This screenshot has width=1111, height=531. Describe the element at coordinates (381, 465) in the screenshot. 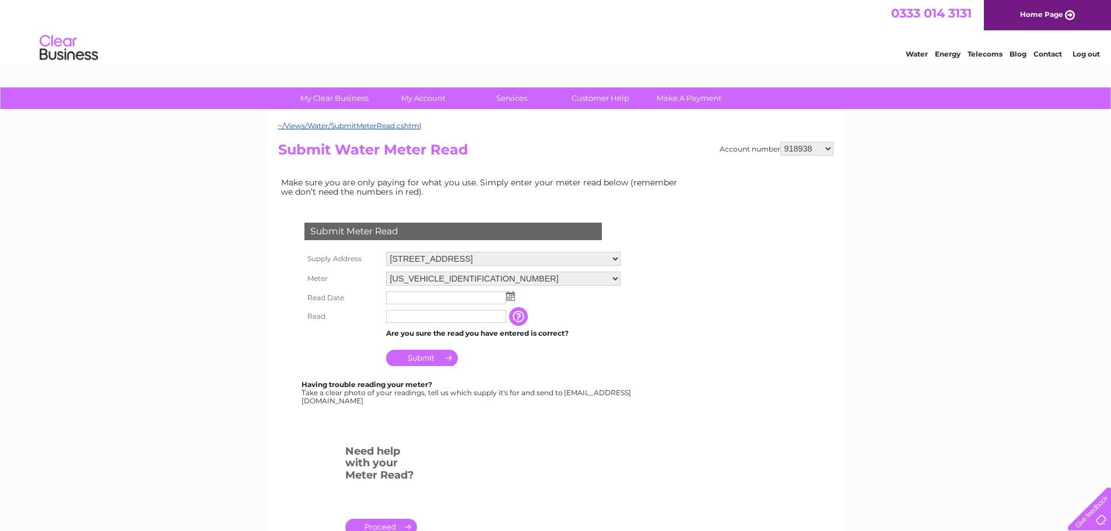

I see `h3: Need help with your Meter Read?` at that location.